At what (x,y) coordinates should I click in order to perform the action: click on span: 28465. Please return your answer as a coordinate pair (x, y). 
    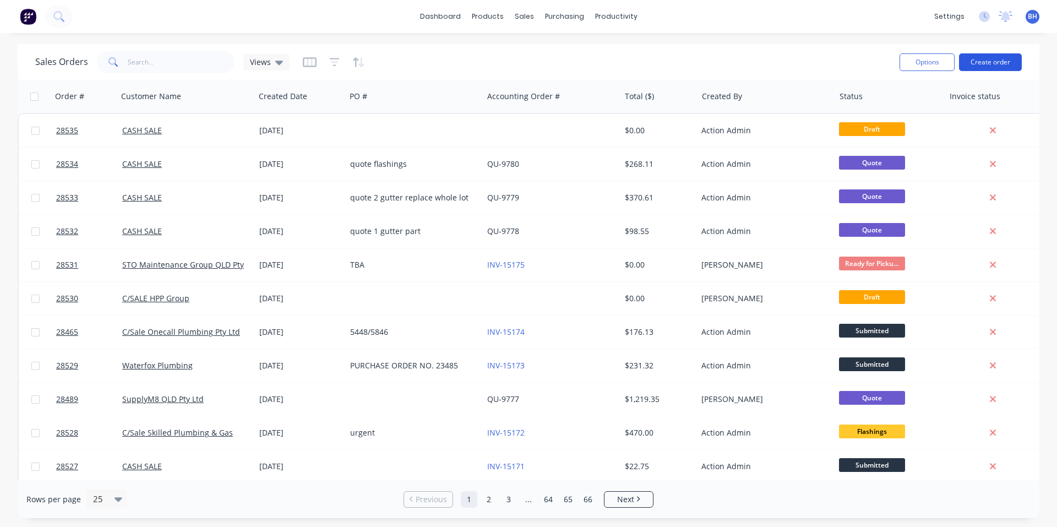
    Looking at the image, I should click on (67, 332).